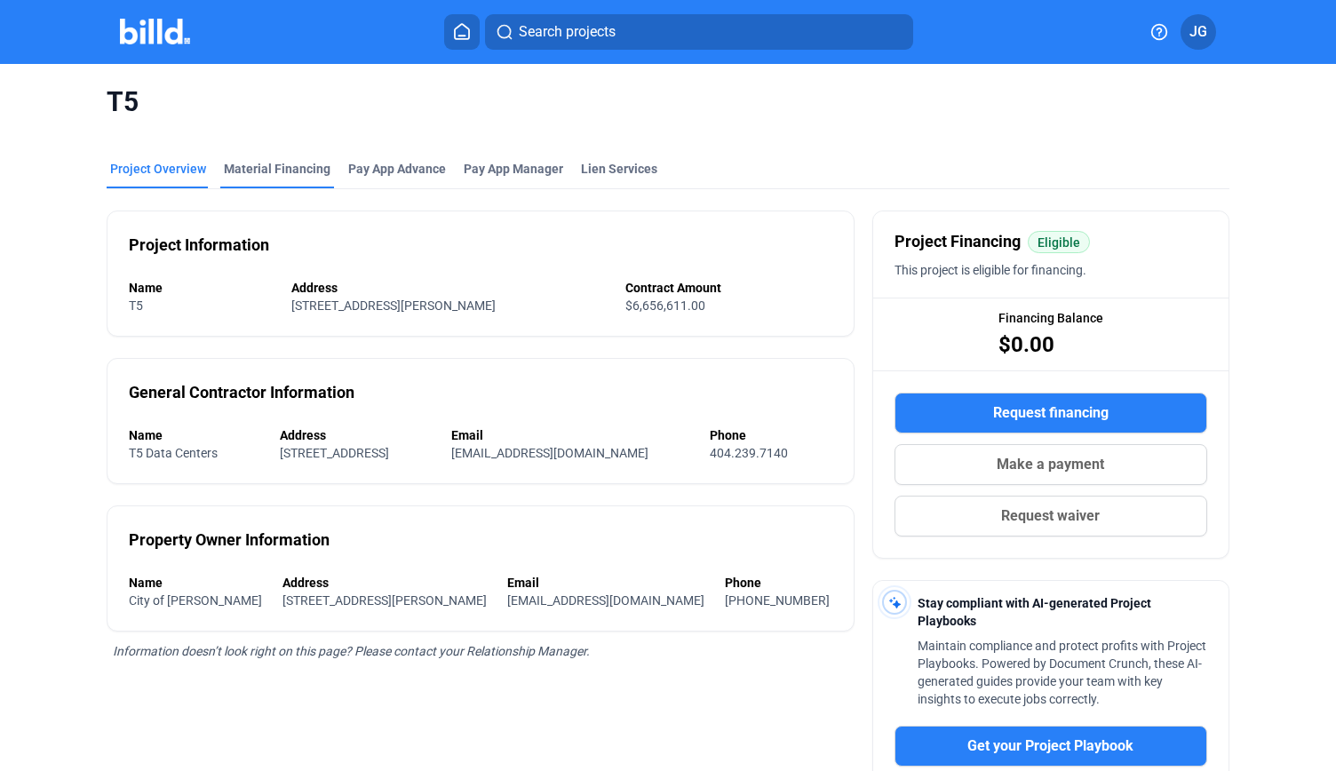 The height and width of the screenshot is (771, 1336). I want to click on span: Request waiver, so click(1050, 516).